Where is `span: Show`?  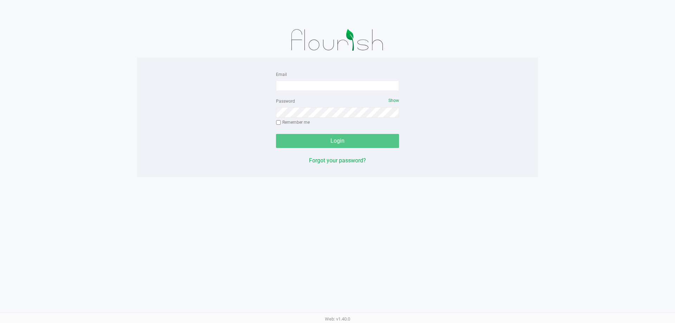
span: Show is located at coordinates (394, 101).